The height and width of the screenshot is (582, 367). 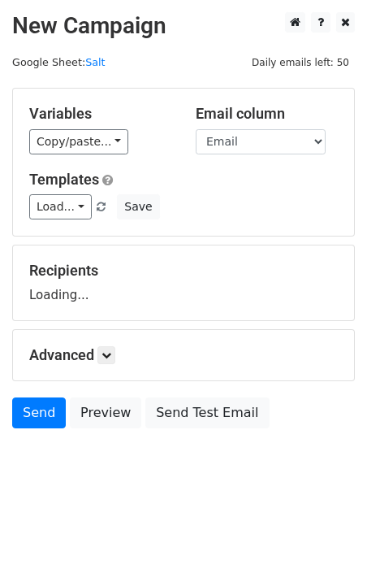 What do you see at coordinates (39, 413) in the screenshot?
I see `a: Send` at bounding box center [39, 413].